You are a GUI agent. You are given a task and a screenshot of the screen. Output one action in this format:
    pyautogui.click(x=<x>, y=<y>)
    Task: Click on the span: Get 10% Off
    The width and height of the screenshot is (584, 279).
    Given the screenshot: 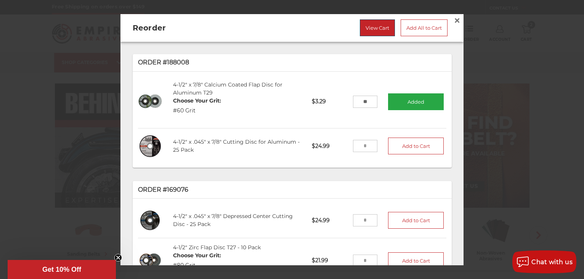 What is the action you would take?
    pyautogui.click(x=62, y=270)
    